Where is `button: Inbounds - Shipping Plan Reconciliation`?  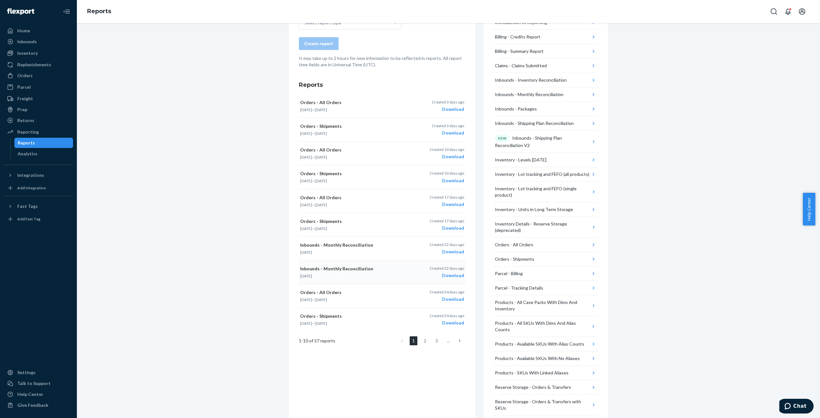 button: Inbounds - Shipping Plan Reconciliation is located at coordinates (546, 123).